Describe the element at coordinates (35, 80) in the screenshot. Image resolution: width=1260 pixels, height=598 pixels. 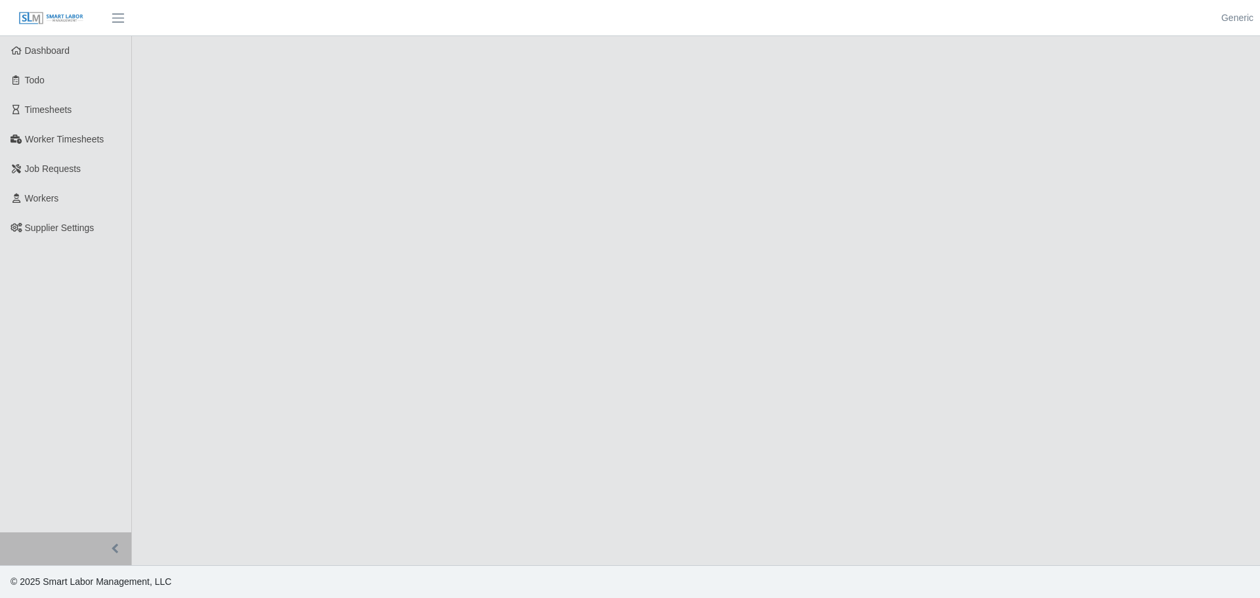
I see `span: Todo` at that location.